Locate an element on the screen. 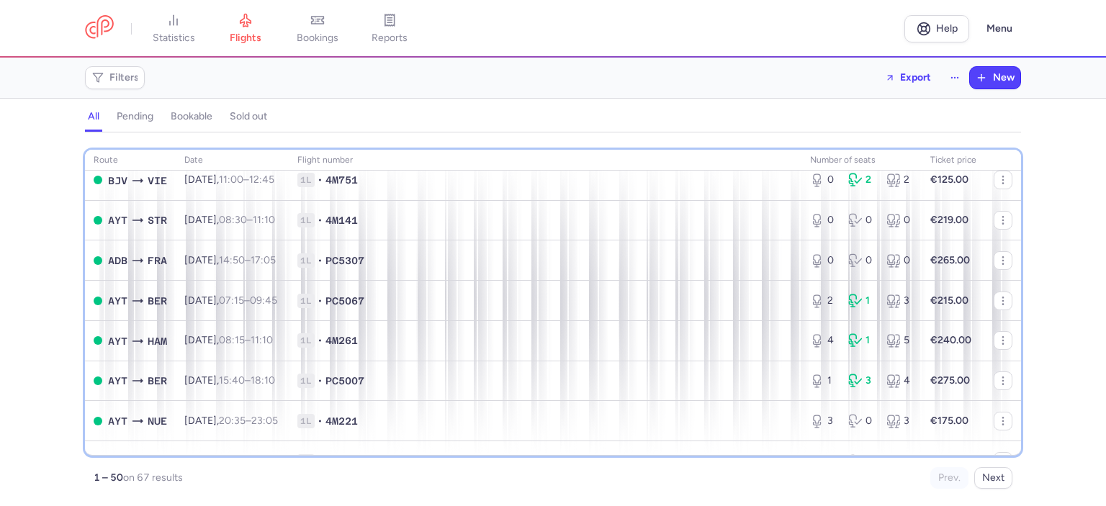  th: Ticket price is located at coordinates (953, 161).